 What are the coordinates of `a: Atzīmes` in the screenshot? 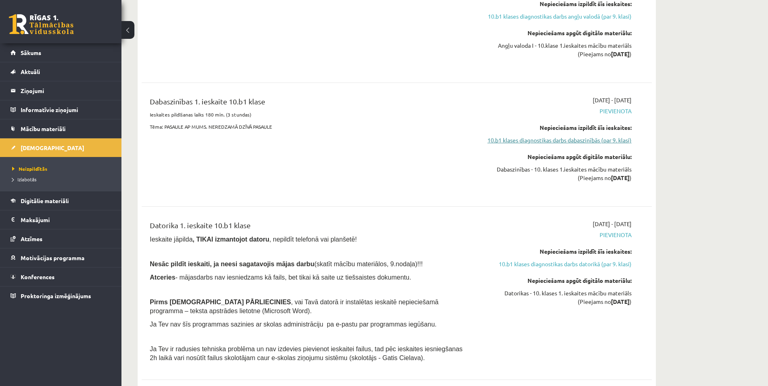 It's located at (61, 239).